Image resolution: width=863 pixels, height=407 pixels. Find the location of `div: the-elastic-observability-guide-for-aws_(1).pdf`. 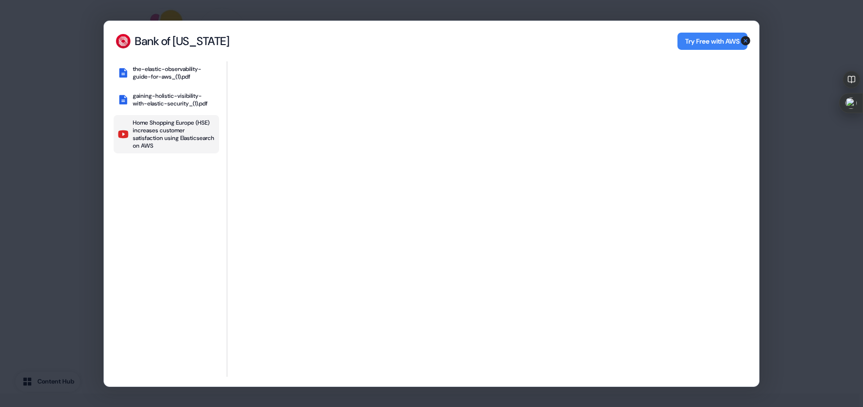

div: the-elastic-observability-guide-for-aws_(1).pdf is located at coordinates (174, 72).